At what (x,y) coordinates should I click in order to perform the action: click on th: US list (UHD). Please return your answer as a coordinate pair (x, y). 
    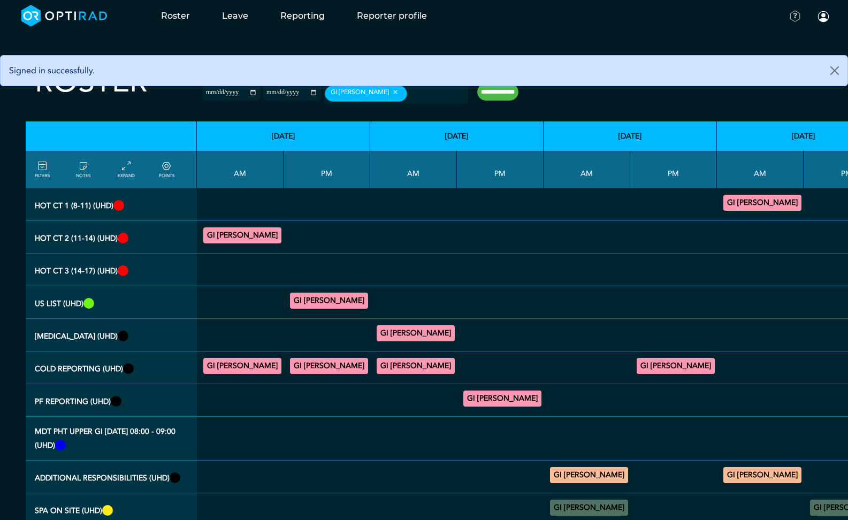
    Looking at the image, I should click on (111, 302).